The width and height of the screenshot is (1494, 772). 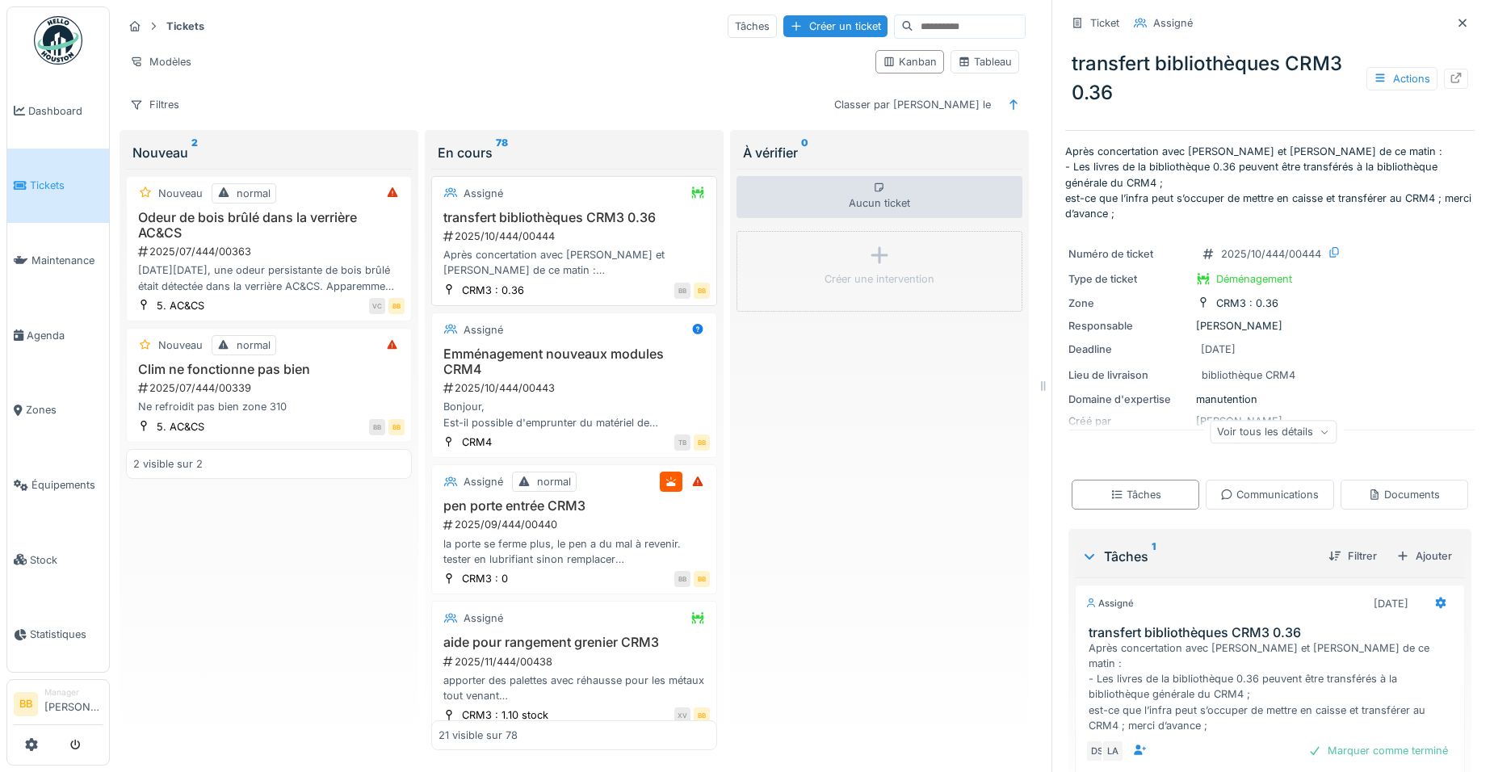 What do you see at coordinates (269, 369) in the screenshot?
I see `h3: Clim ne fonctionne pas bien` at bounding box center [269, 369].